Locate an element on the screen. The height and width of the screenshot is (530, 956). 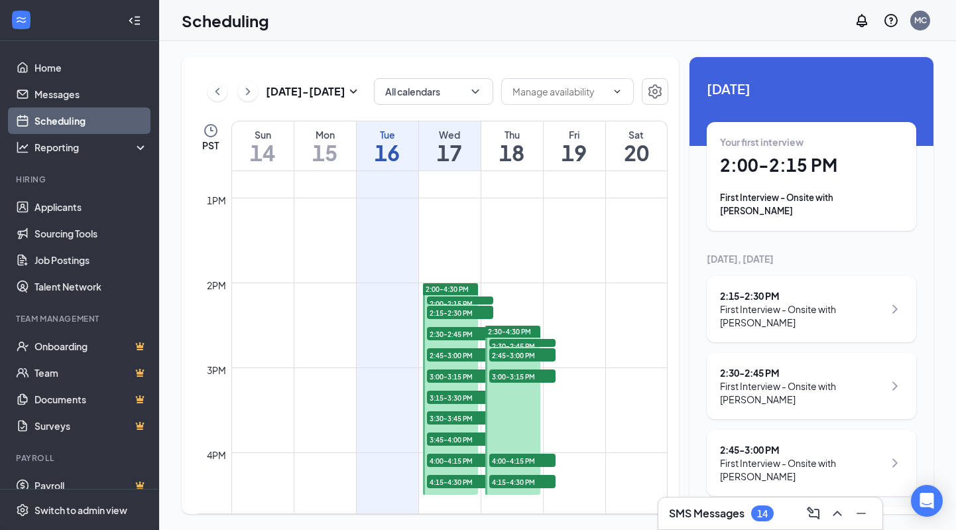
a: Scheduling is located at coordinates (91, 121).